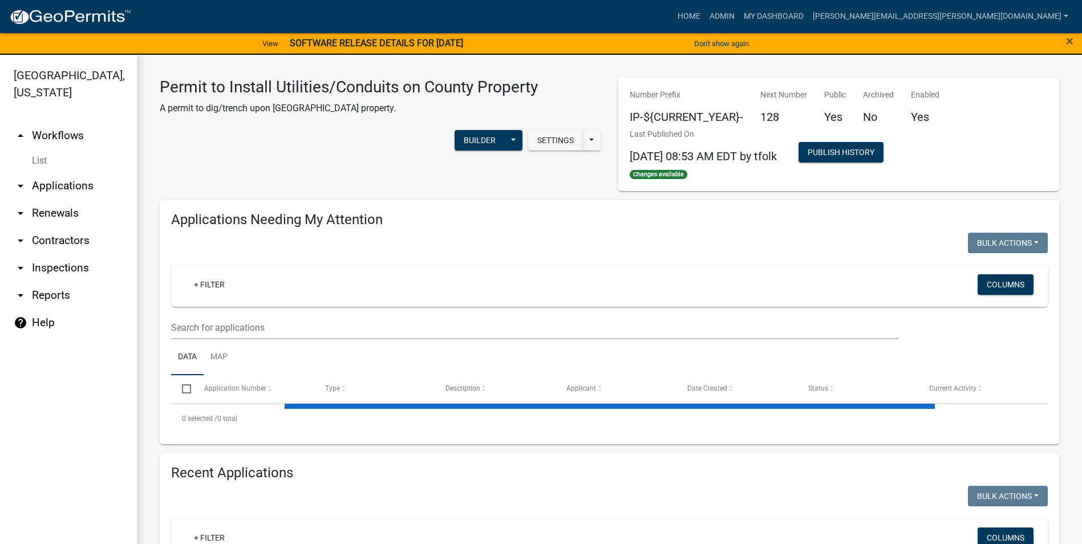  I want to click on a: Home, so click(689, 17).